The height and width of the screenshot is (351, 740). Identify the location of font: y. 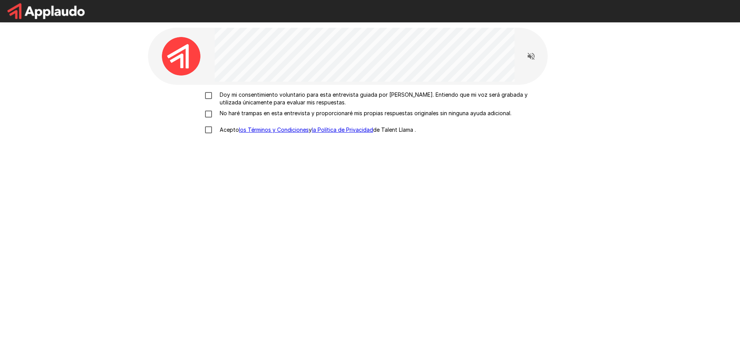
(310, 129).